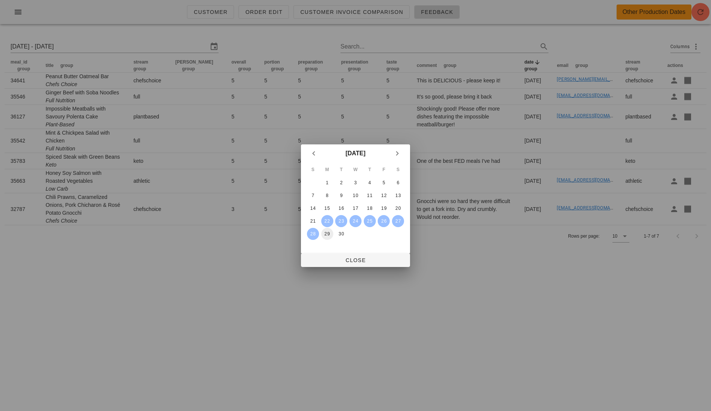 Image resolution: width=711 pixels, height=411 pixels. I want to click on th: M, so click(327, 170).